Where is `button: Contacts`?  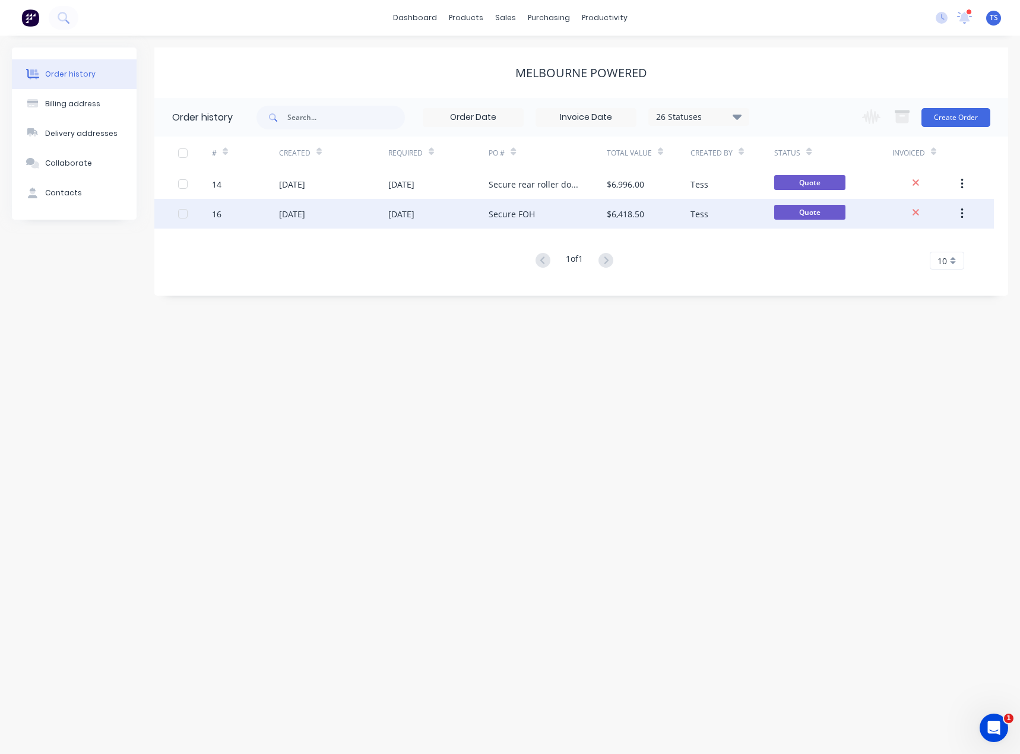 button: Contacts is located at coordinates (74, 193).